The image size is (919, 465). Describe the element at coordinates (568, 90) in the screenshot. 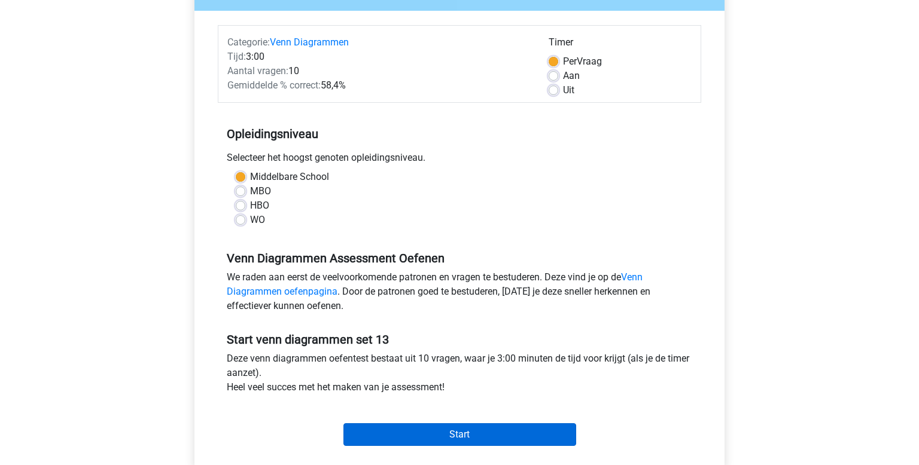

I see `label: Uit` at that location.